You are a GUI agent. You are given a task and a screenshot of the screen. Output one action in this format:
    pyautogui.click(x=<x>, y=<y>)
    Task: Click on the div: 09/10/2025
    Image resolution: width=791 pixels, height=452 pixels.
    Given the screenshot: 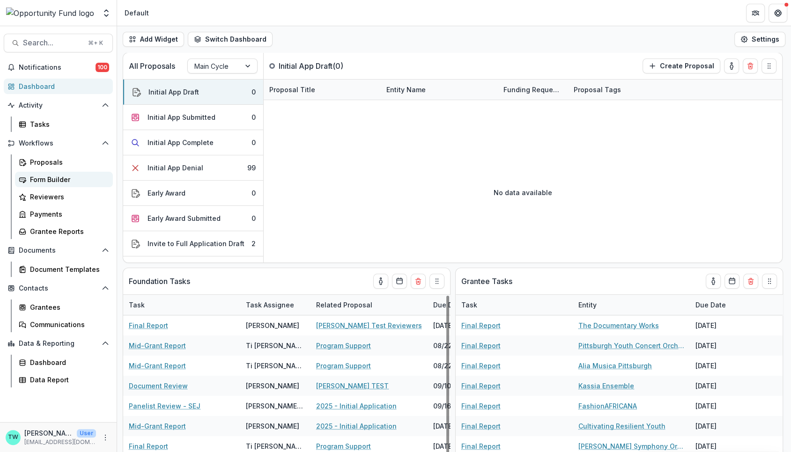 What is the action you would take?
    pyautogui.click(x=463, y=386)
    